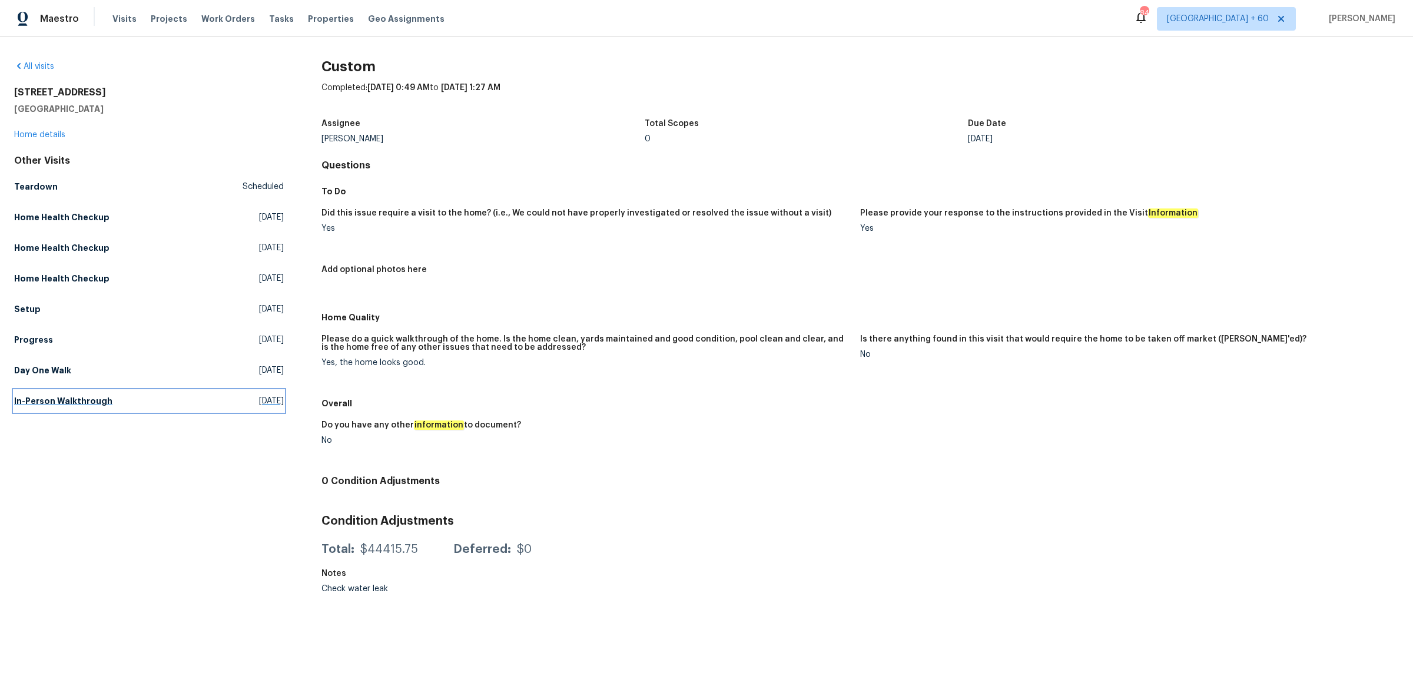  Describe the element at coordinates (482, 549) in the screenshot. I see `div: Deferred:` at that location.